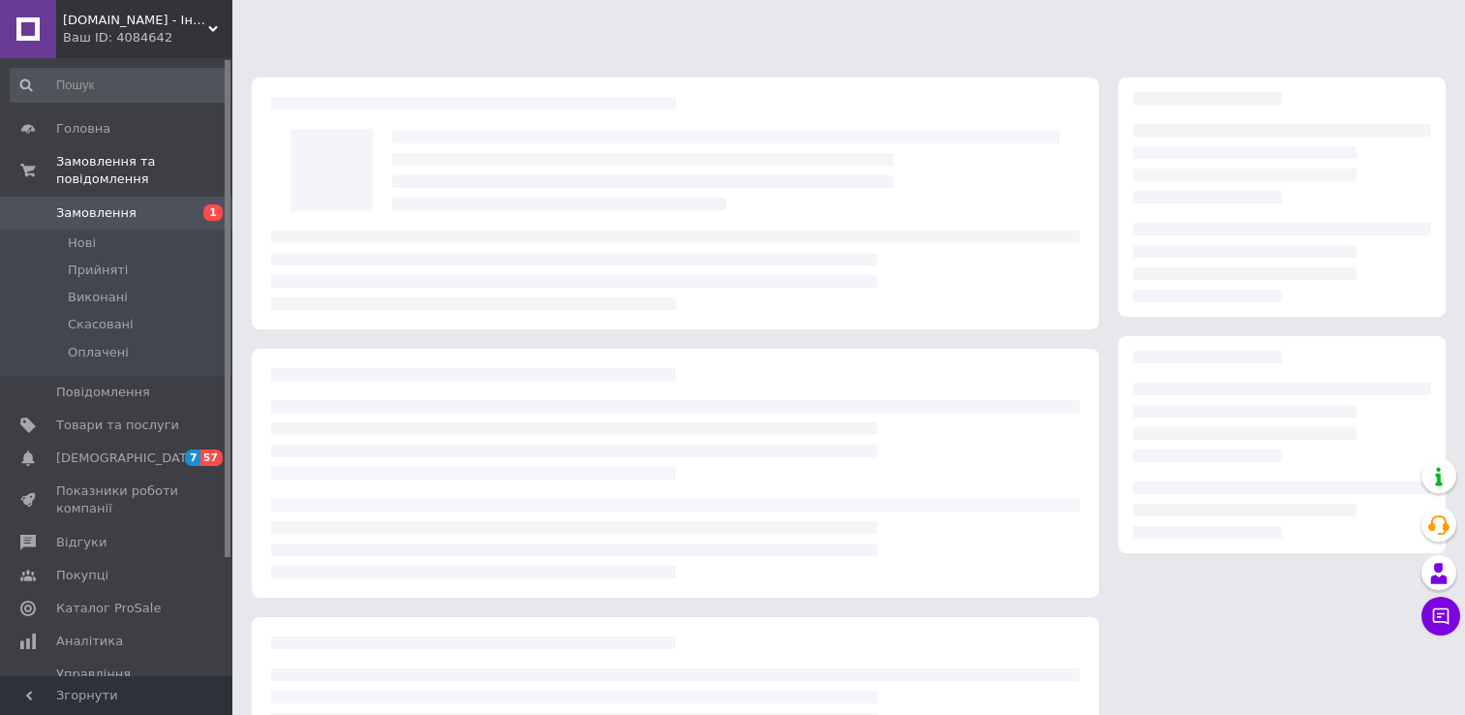  What do you see at coordinates (117, 425) in the screenshot?
I see `span: Товари та послуги` at bounding box center [117, 425].